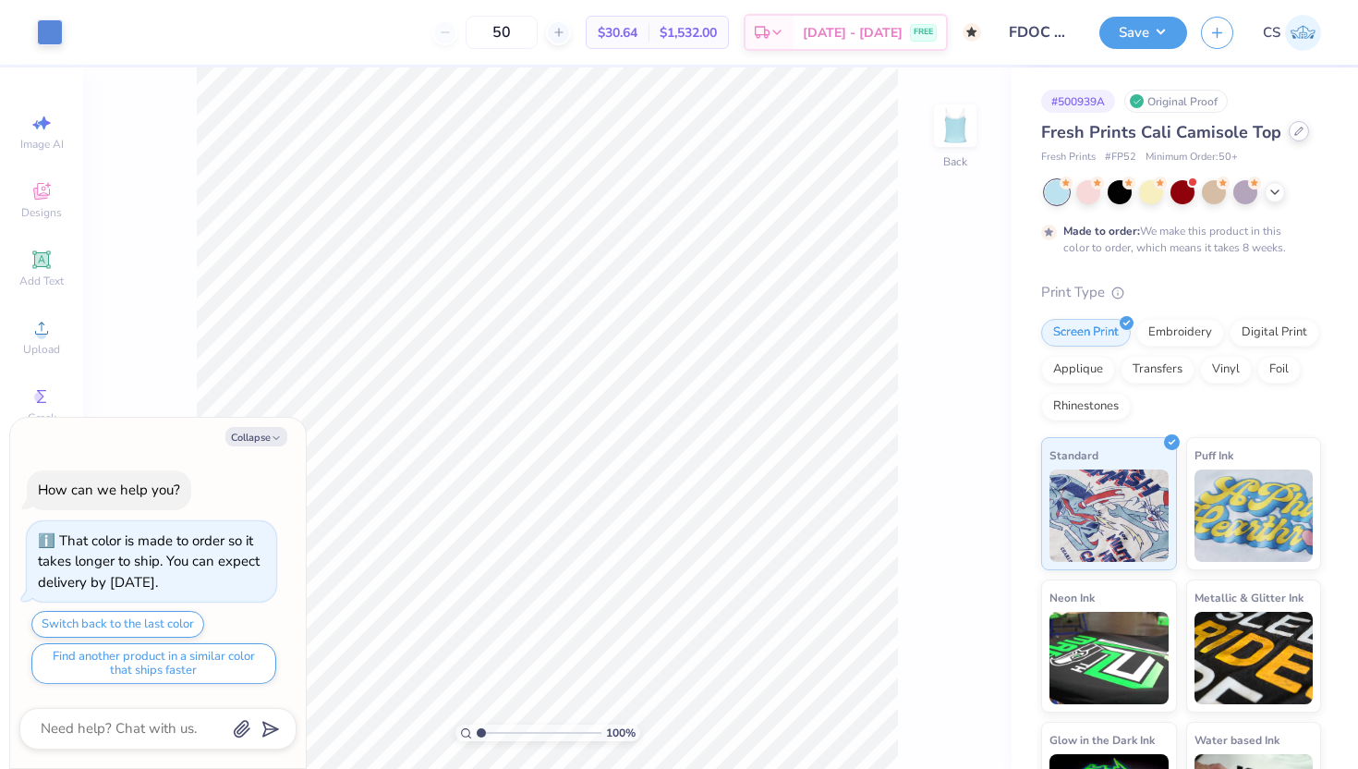 Image resolution: width=1358 pixels, height=769 pixels. Describe the element at coordinates (1249, 597) in the screenshot. I see `span: Metallic & Glitter Ink` at that location.